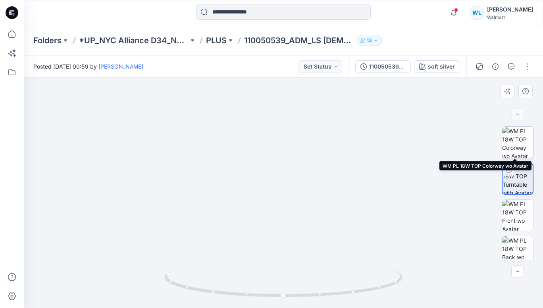 This screenshot has width=543, height=308. What do you see at coordinates (216, 40) in the screenshot?
I see `a: PLUS` at bounding box center [216, 40].